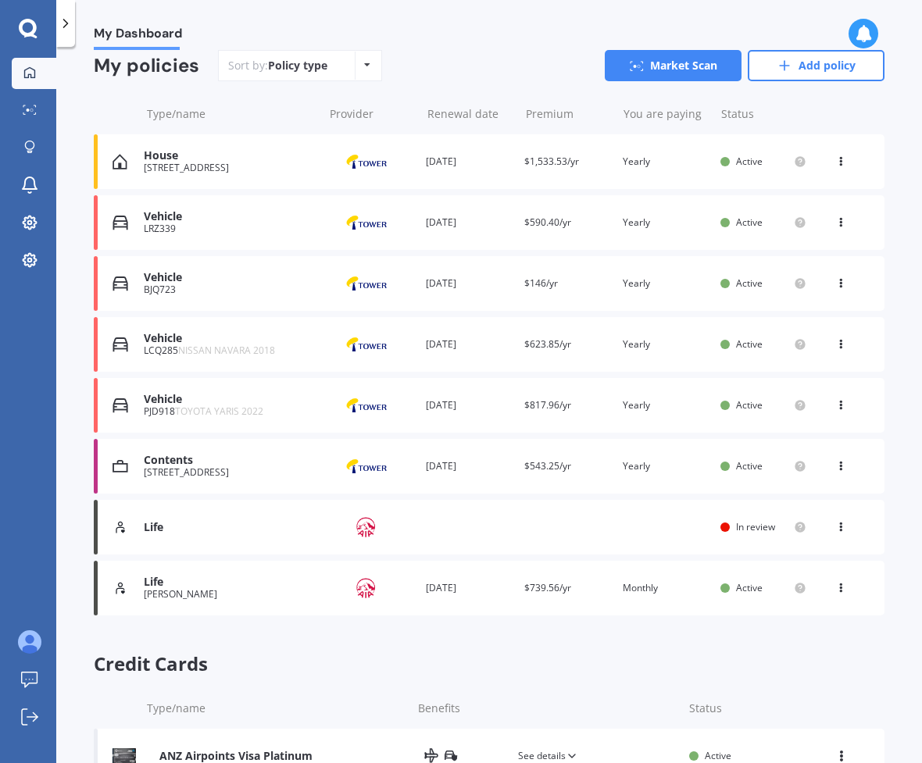 Image resolution: width=922 pixels, height=763 pixels. Describe the element at coordinates (229, 156) in the screenshot. I see `div: House` at that location.